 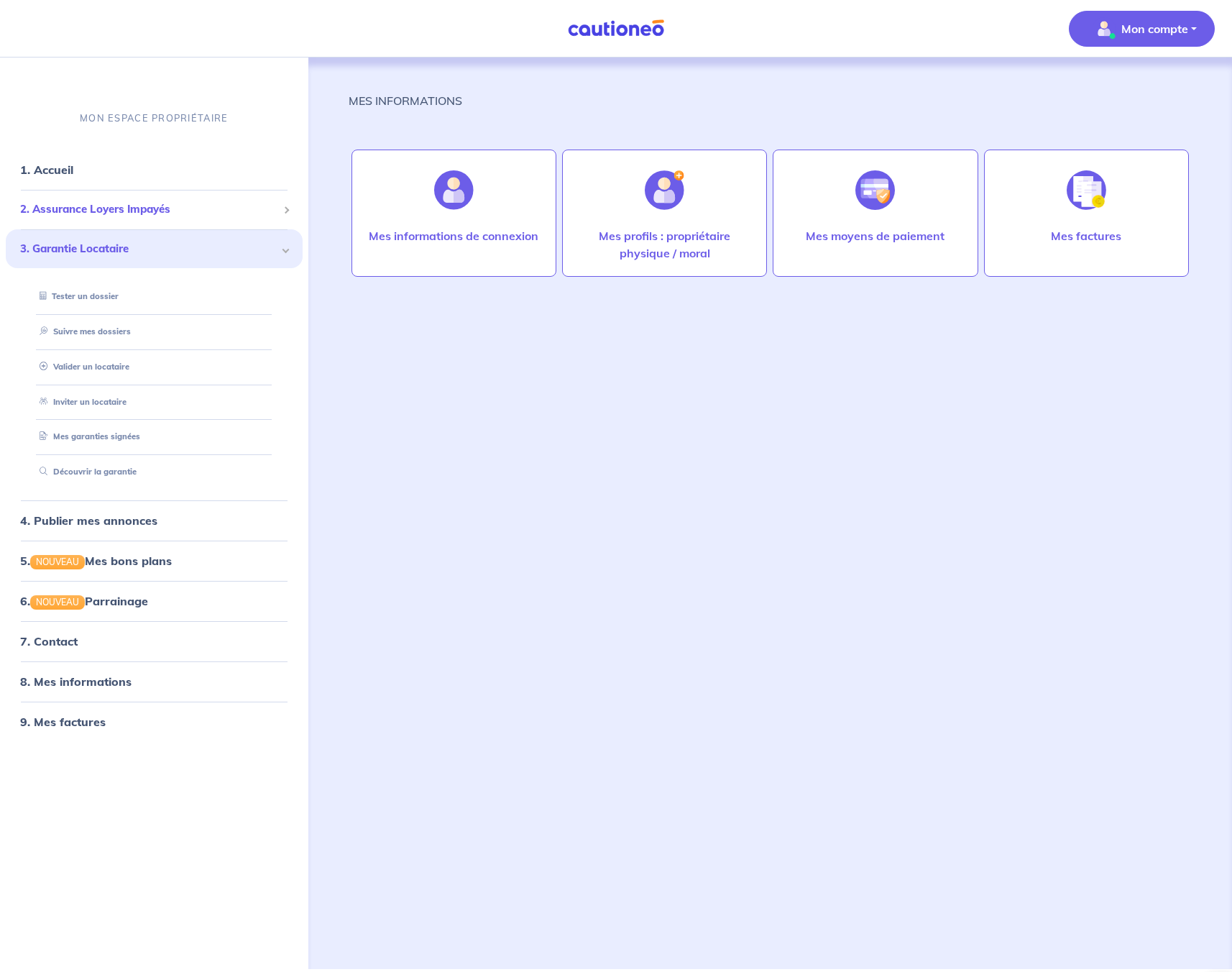 I want to click on p: Mes factures, so click(x=1086, y=236).